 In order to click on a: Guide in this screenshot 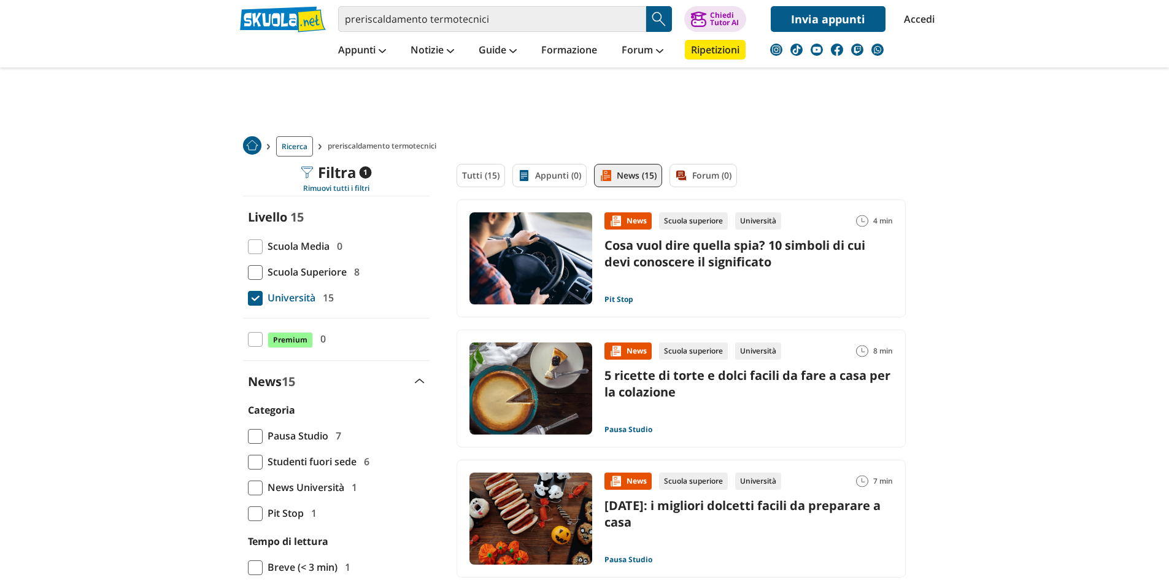, I will do `click(497, 51)`.